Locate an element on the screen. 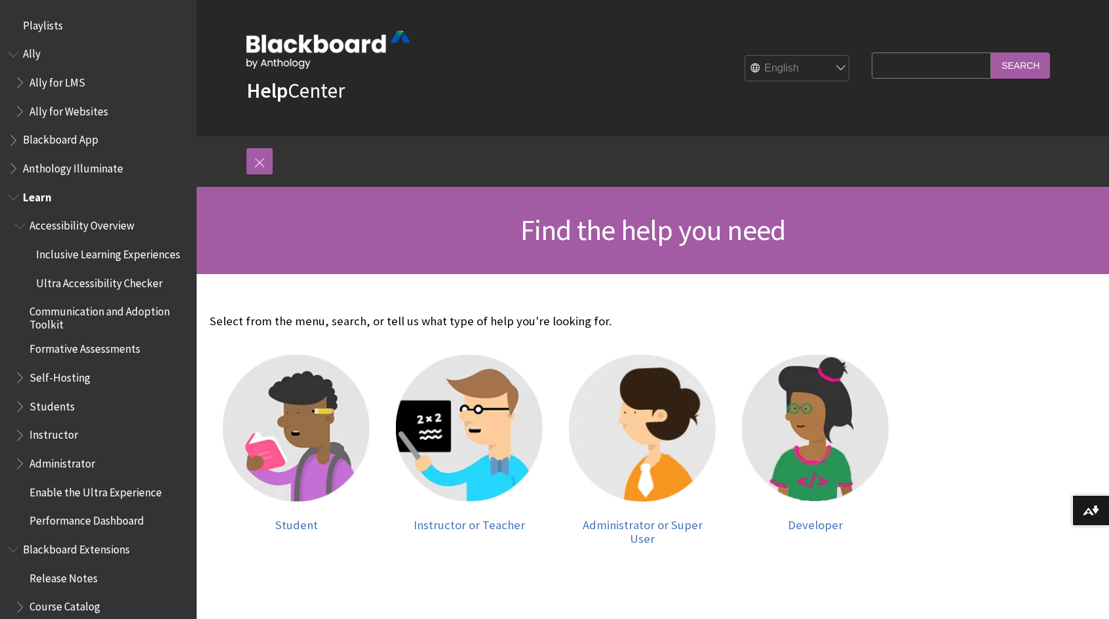  span: Self-Hosting is located at coordinates (60, 375).